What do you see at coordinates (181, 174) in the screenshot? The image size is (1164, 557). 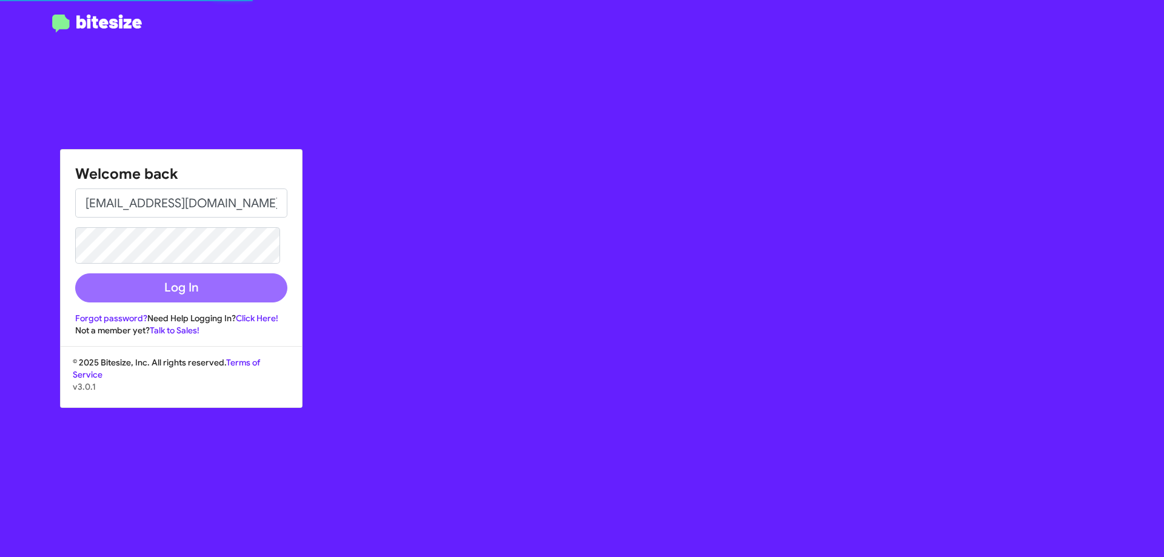 I see `h1: Welcome back` at bounding box center [181, 174].